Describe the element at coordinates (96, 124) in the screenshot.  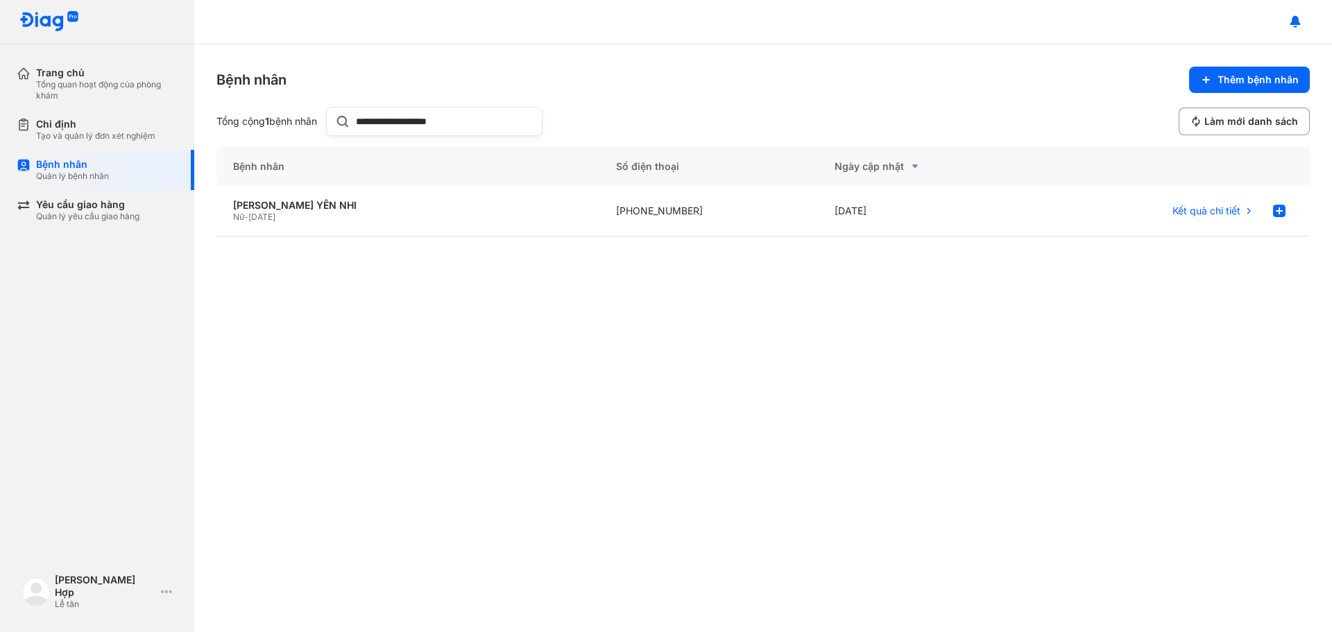
I see `div: Chỉ định` at that location.